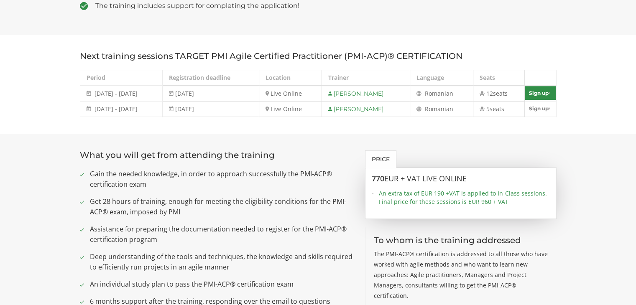 The width and height of the screenshot is (636, 305). Describe the element at coordinates (216, 155) in the screenshot. I see `h3: What you will get from attending the training` at that location.